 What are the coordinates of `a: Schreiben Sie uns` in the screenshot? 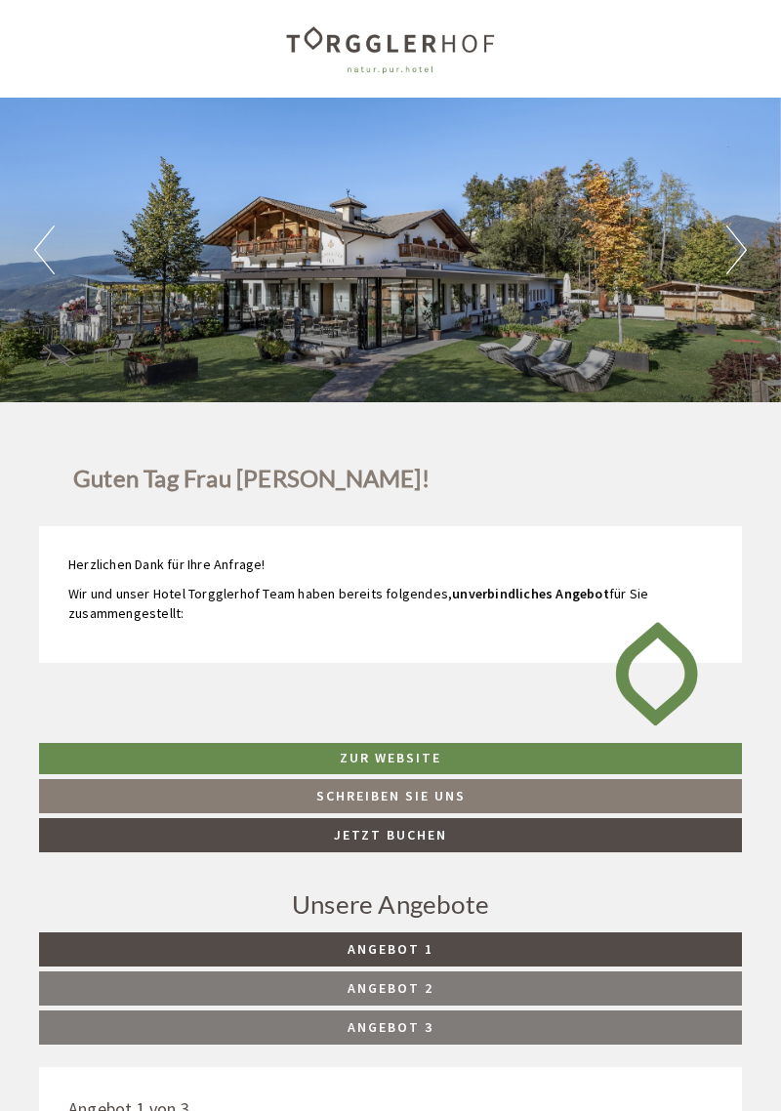 It's located at (390, 795).